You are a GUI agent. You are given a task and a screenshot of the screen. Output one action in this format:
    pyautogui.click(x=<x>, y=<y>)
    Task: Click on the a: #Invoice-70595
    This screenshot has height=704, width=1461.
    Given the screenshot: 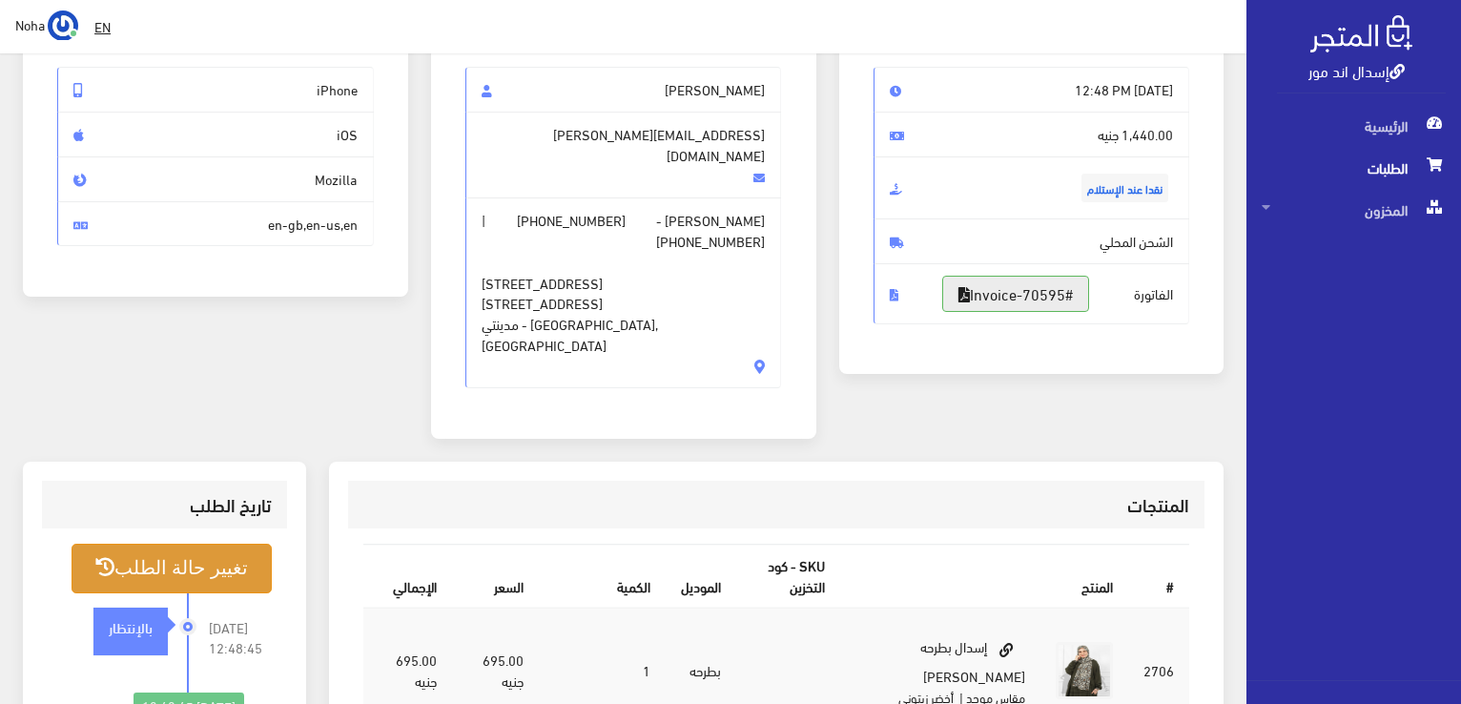 What is the action you would take?
    pyautogui.click(x=1015, y=294)
    